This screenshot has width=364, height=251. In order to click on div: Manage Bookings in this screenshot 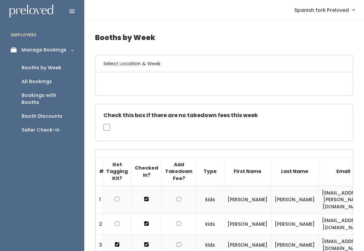, I will do `click(44, 50)`.